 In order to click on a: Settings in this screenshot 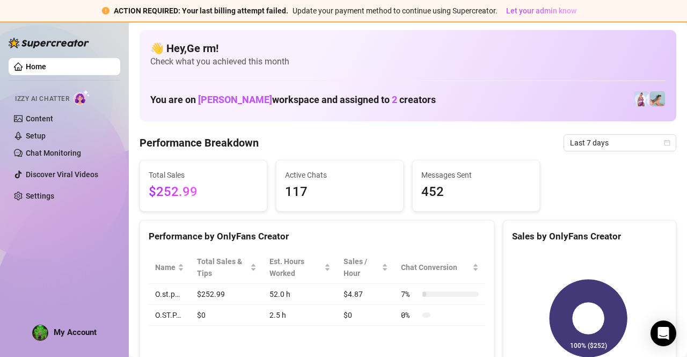, I will do `click(40, 196)`.